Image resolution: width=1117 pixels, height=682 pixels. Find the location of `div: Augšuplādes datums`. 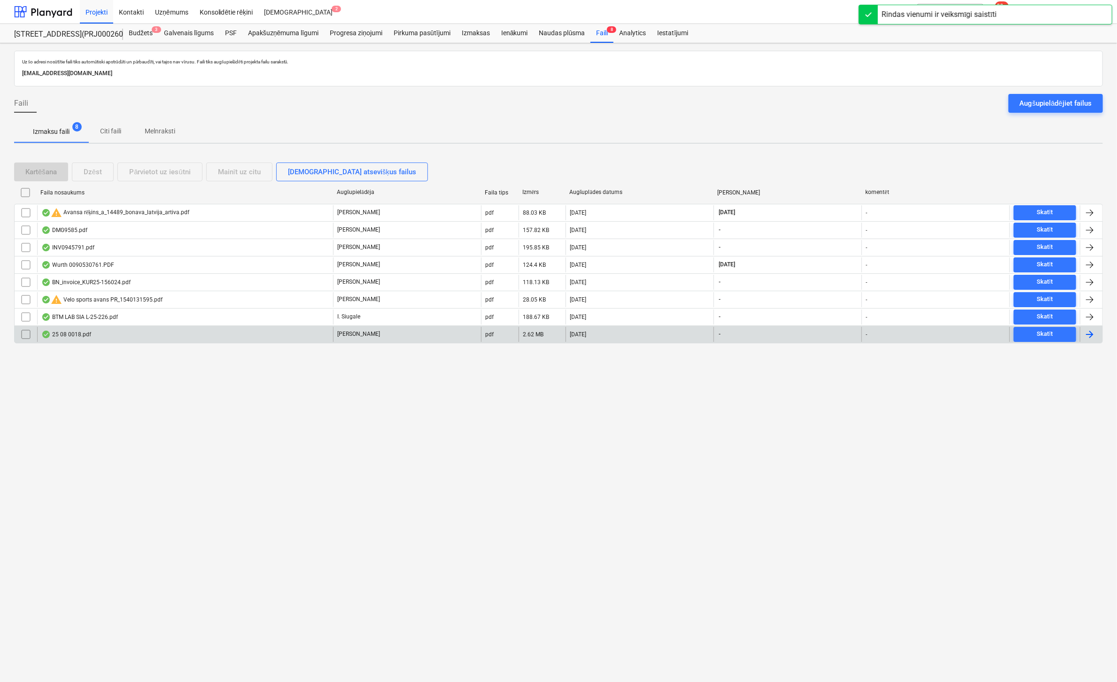

div: Augšuplādes datums is located at coordinates (639, 192).